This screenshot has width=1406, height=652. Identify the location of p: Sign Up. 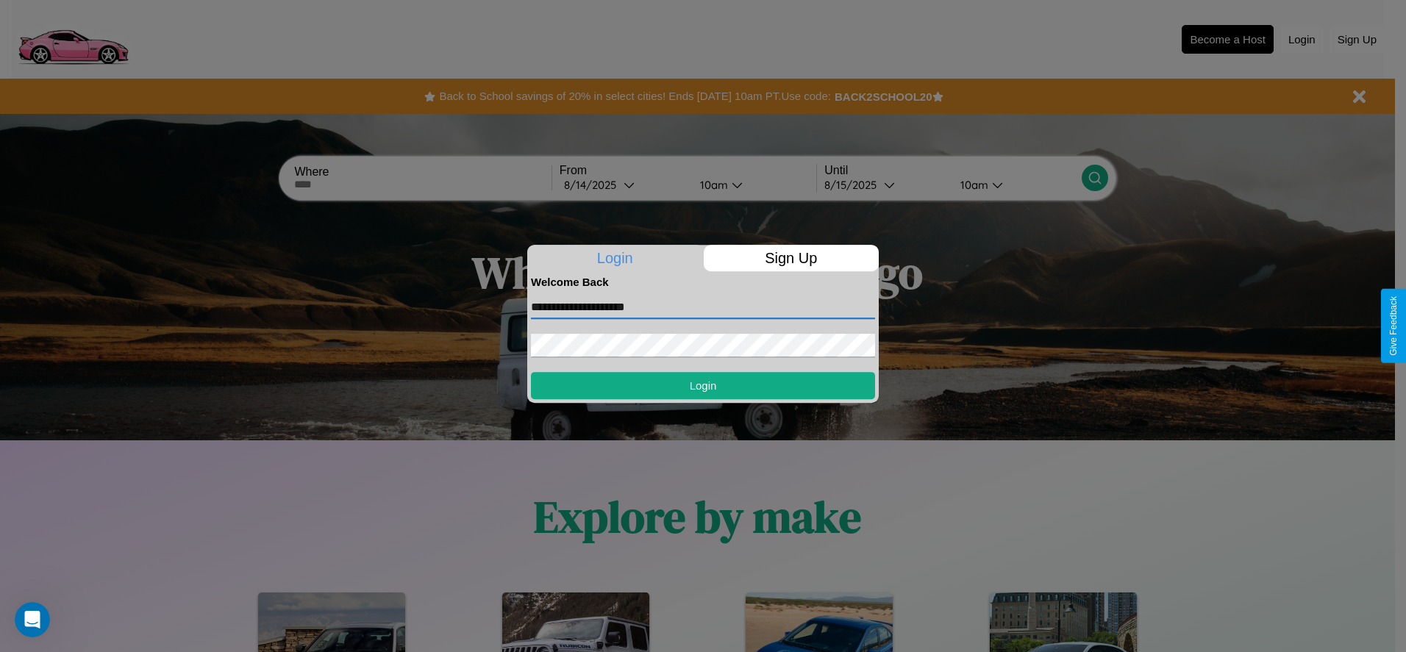
(791, 258).